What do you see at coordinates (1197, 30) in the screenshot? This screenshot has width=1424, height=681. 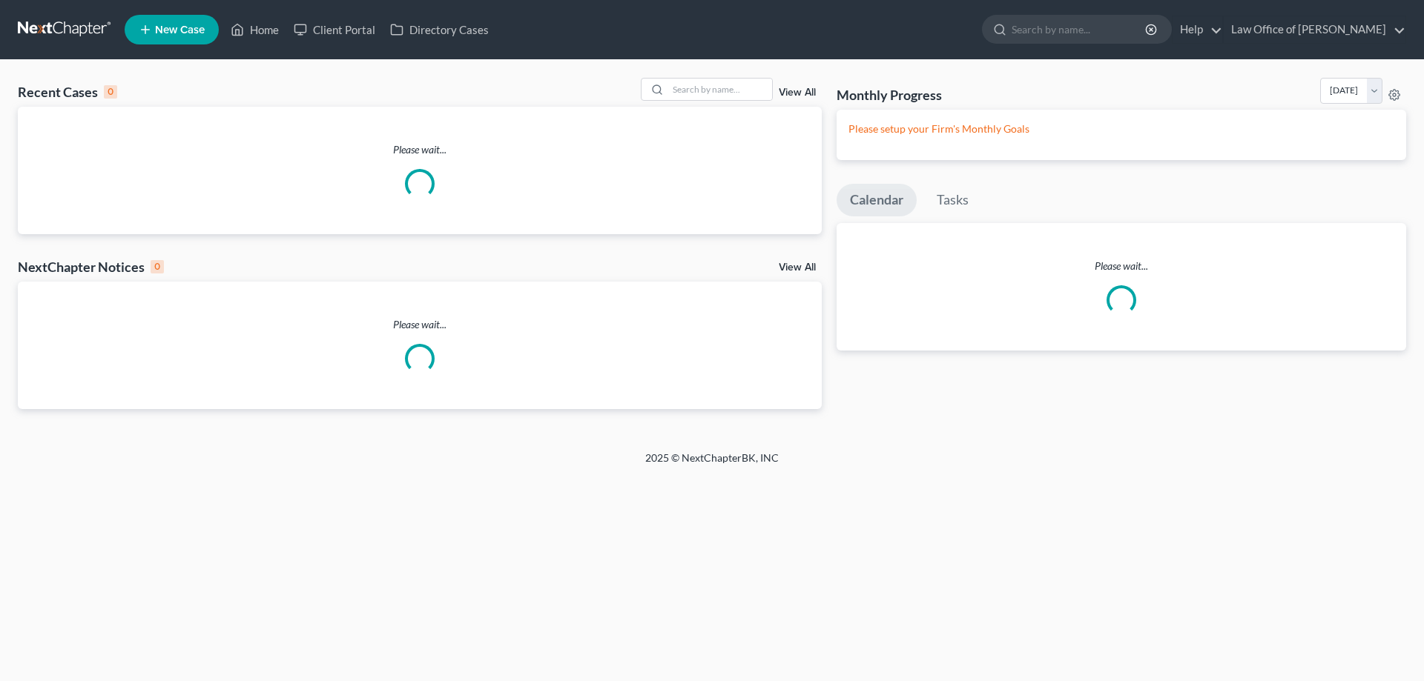 I see `a: Help` at bounding box center [1197, 30].